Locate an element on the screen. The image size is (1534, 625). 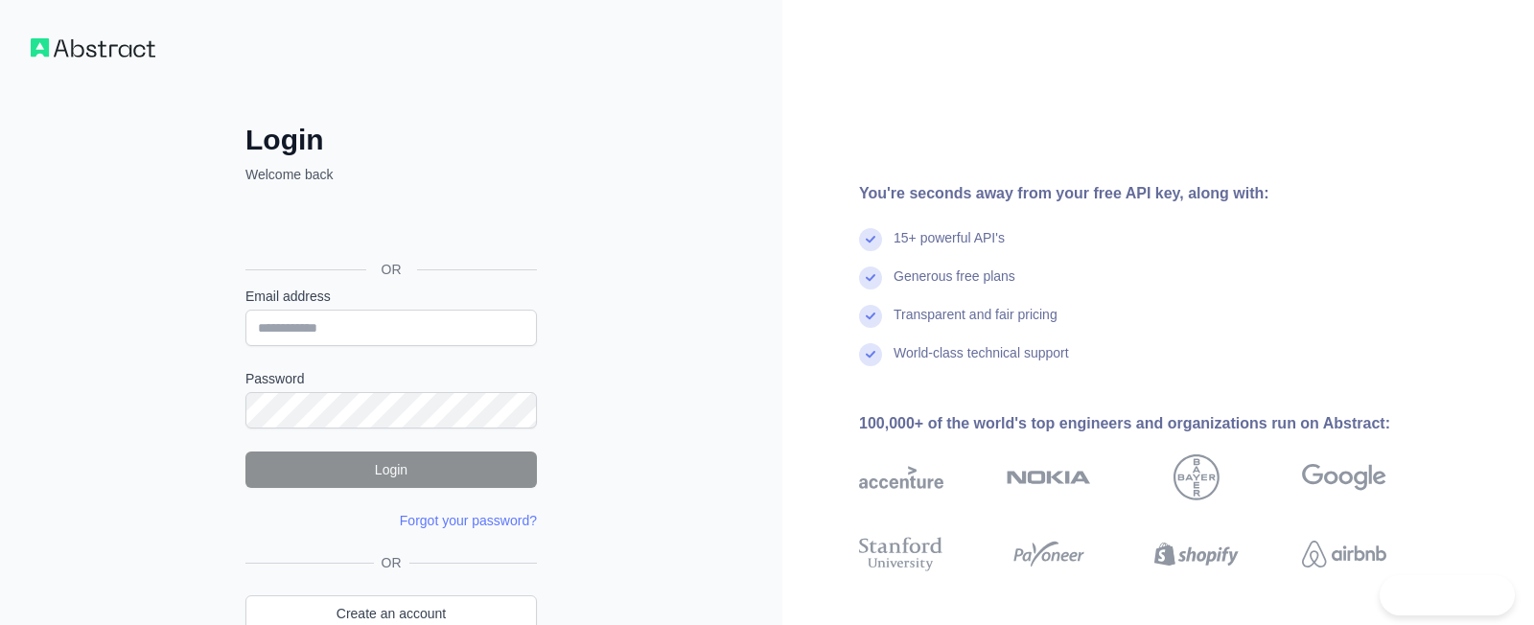
div: 15+ powerful API's is located at coordinates (949, 247).